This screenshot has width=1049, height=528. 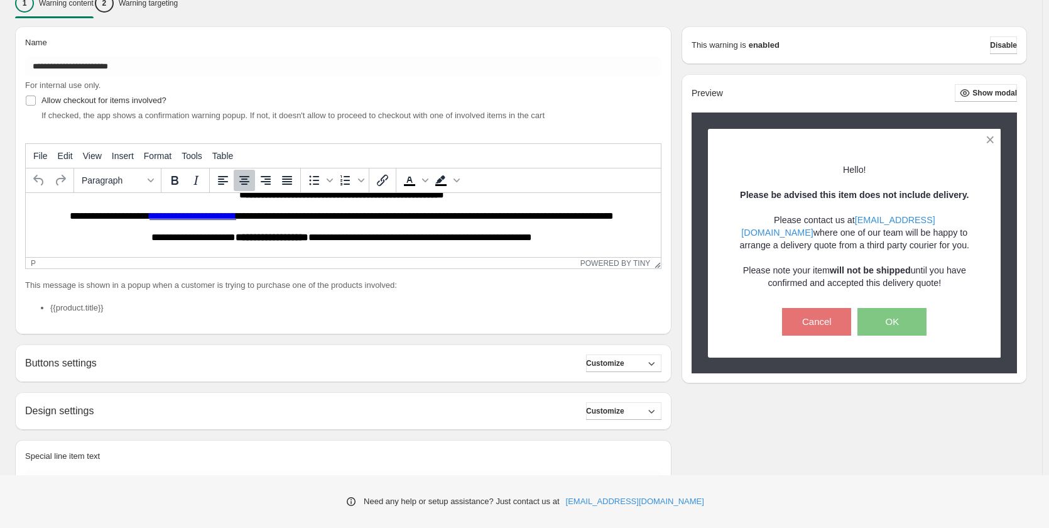 I want to click on span: Edit, so click(x=65, y=156).